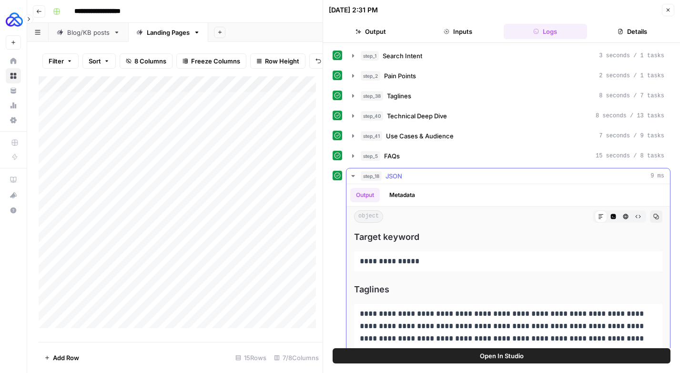 The width and height of the screenshot is (680, 373). What do you see at coordinates (508, 116) in the screenshot?
I see `button: 8 seconds / 13 tasks` at bounding box center [508, 116].